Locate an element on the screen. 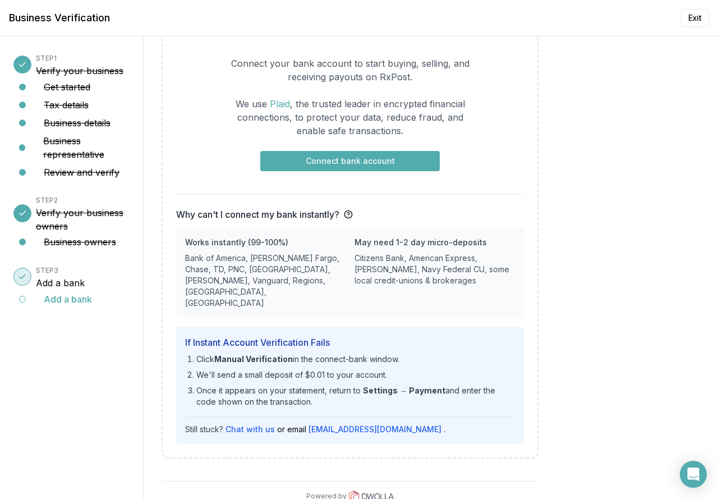 The width and height of the screenshot is (718, 499). button: Exit is located at coordinates (695, 18).